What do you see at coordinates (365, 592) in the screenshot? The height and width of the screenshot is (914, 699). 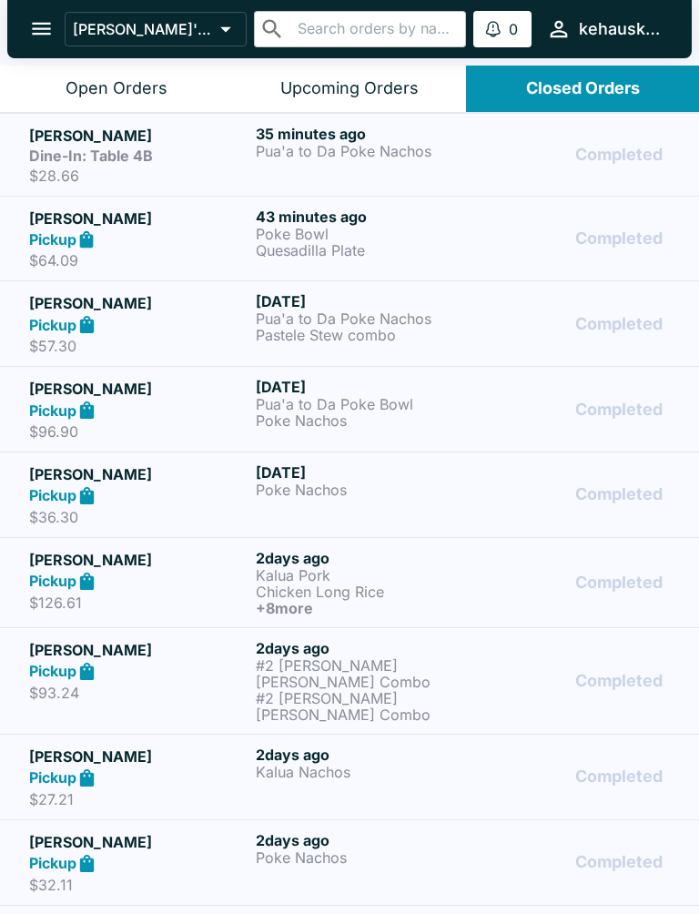 I see `p: Chicken Long Rice` at bounding box center [365, 592].